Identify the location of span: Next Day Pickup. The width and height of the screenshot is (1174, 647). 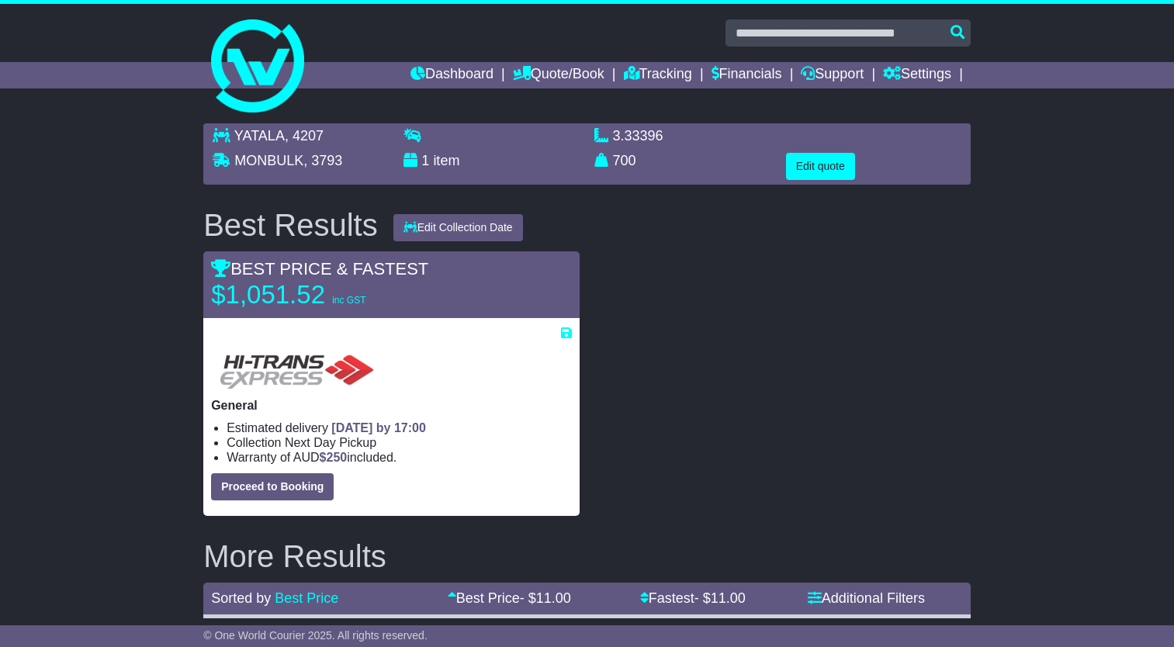
(331, 442).